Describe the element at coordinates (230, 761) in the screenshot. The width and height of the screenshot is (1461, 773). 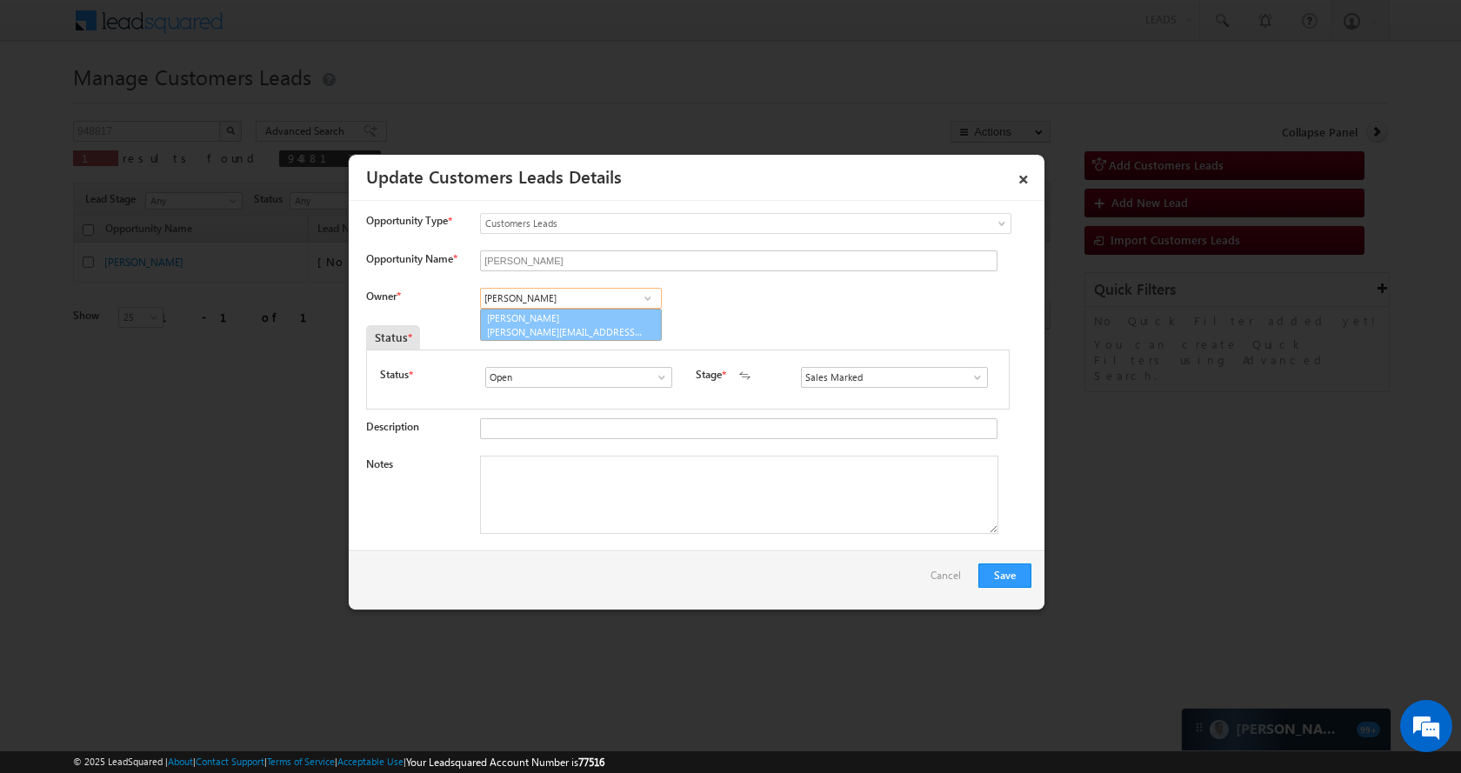
I see `a: Contact Support` at that location.